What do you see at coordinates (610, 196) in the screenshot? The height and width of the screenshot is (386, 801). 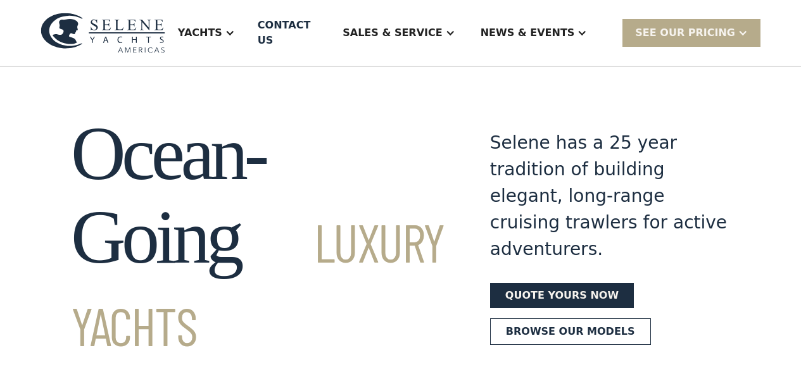 I see `div: Selene has a 25 year tradition of building elegant, long-range cruising trawlers for active adven...` at bounding box center [610, 196].